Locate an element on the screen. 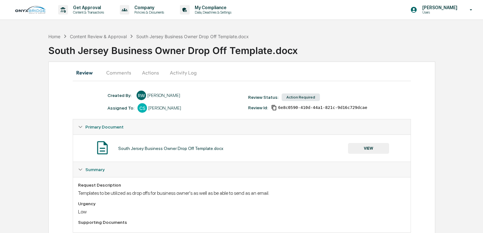 The width and height of the screenshot is (483, 233). div: CS is located at coordinates (142, 108).